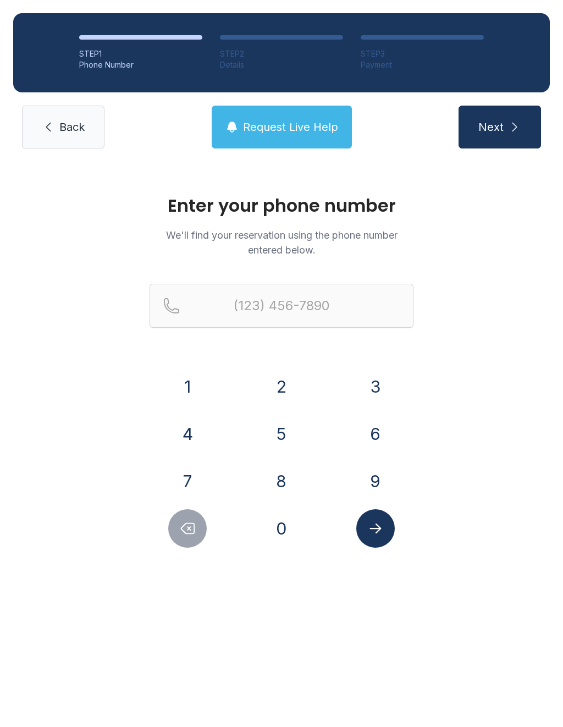 The image size is (563, 727). What do you see at coordinates (282, 65) in the screenshot?
I see `div: Details` at bounding box center [282, 65].